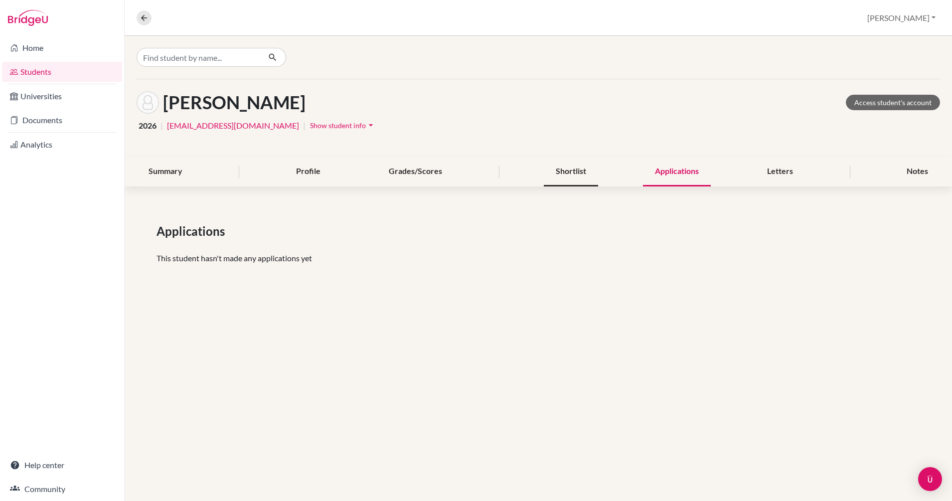 The image size is (952, 501). Describe the element at coordinates (917, 172) in the screenshot. I see `div: Notes` at that location.